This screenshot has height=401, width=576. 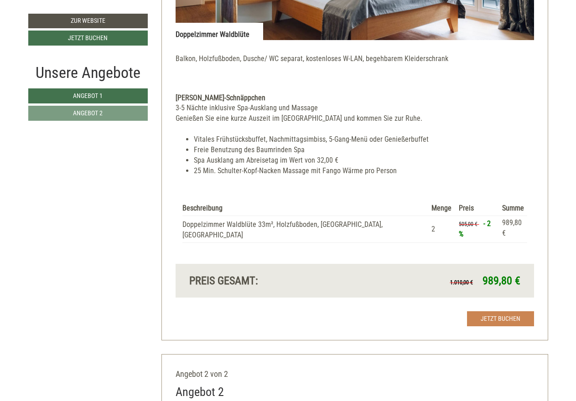 I want to click on span: Angebot 2, so click(x=88, y=113).